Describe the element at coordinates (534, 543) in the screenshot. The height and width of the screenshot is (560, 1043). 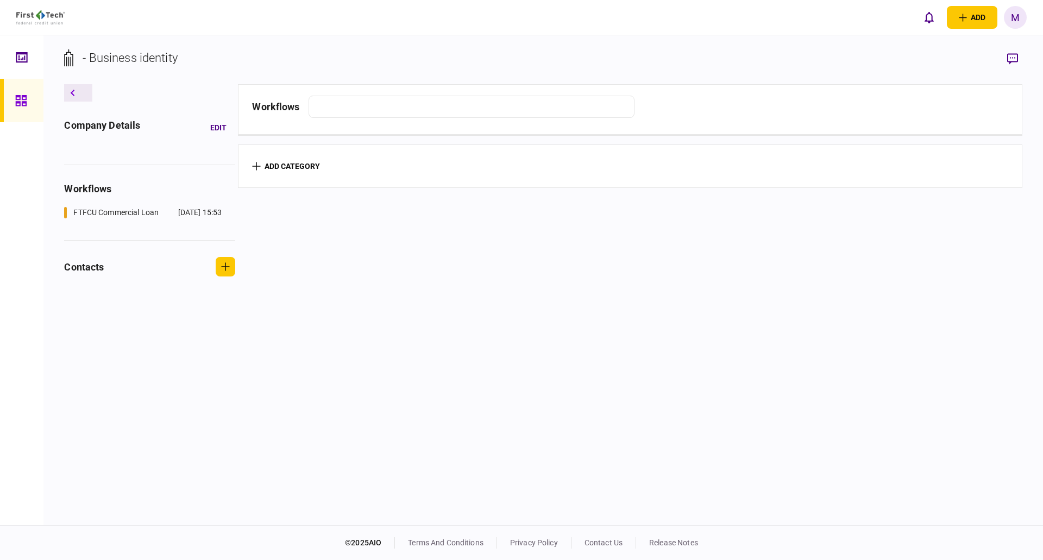
I see `a: privacy policy` at that location.